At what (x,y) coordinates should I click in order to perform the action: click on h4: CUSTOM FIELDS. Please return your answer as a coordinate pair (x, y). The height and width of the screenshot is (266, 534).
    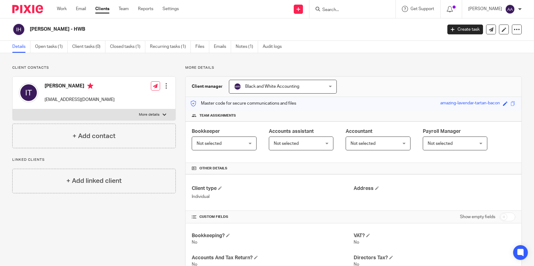
    Looking at the image, I should click on (272, 217).